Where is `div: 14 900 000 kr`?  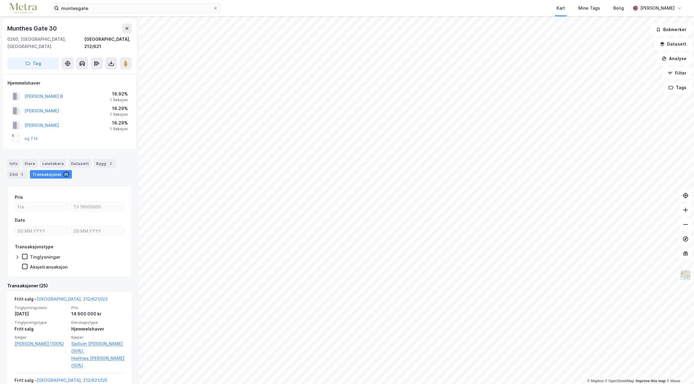
div: 14 900 000 kr is located at coordinates (98, 314).